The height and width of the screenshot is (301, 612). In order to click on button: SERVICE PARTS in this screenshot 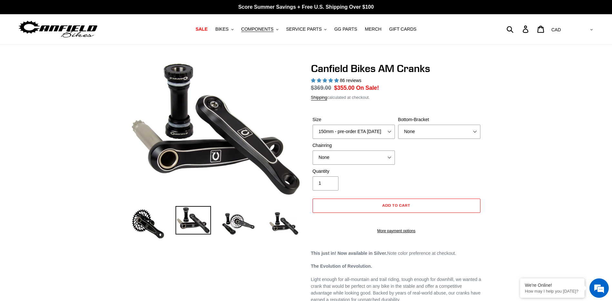, I will do `click(306, 29)`.